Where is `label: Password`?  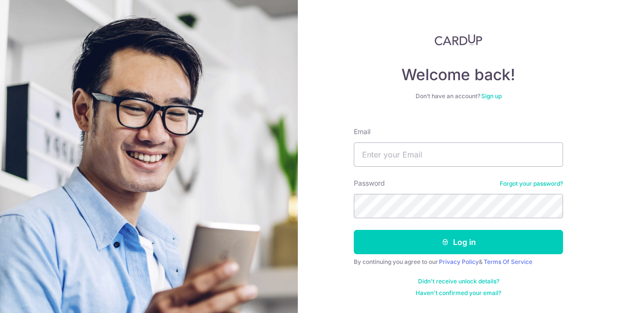 label: Password is located at coordinates (369, 183).